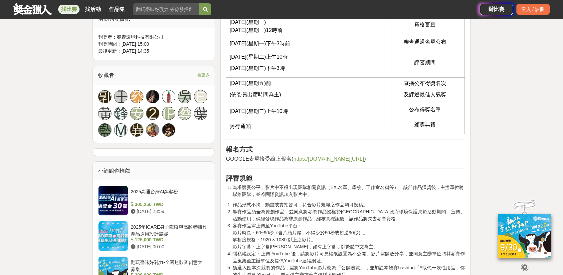  I want to click on span: 頒獎典禮, so click(425, 124).